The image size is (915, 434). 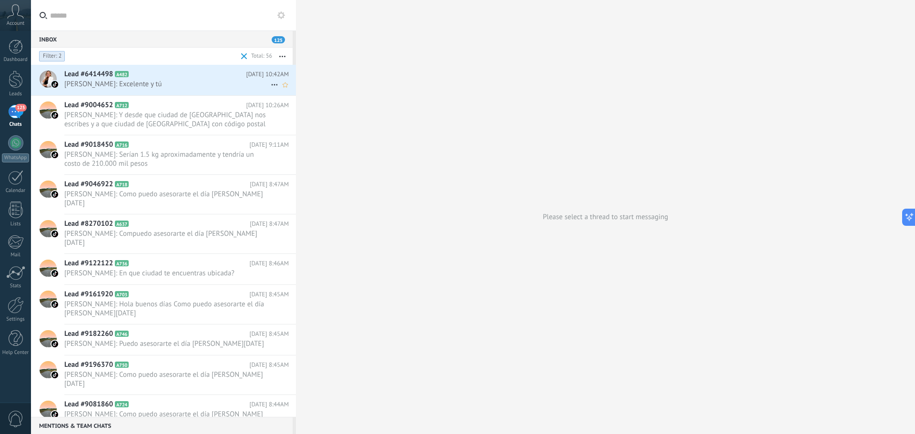 What do you see at coordinates (122, 223) in the screenshot?
I see `span: A637` at bounding box center [122, 223].